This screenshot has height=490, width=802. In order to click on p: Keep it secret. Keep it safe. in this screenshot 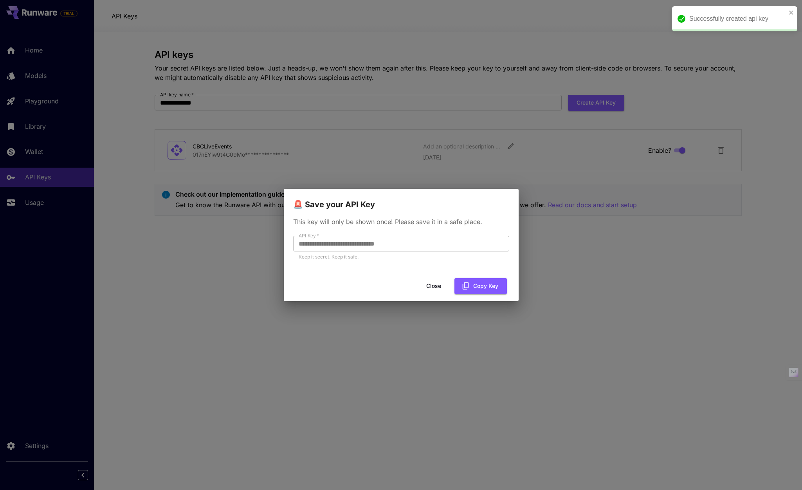, I will do `click(401, 257)`.